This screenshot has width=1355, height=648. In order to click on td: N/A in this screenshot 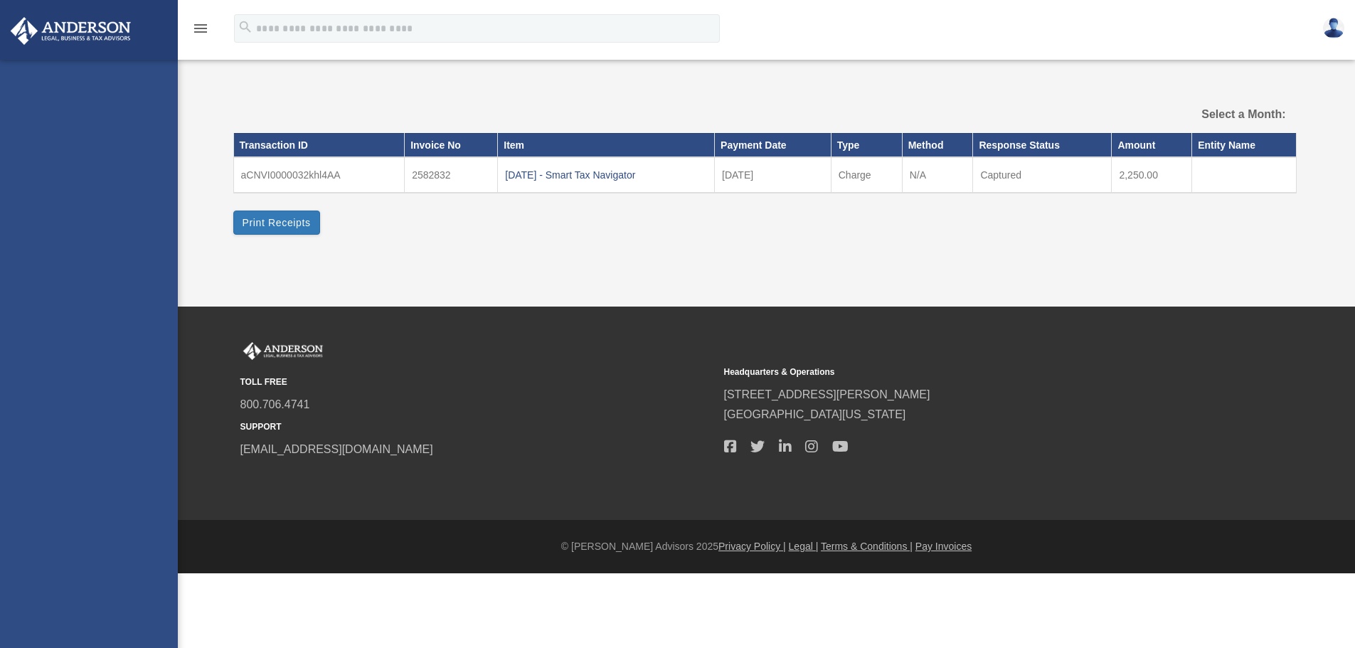, I will do `click(938, 175)`.